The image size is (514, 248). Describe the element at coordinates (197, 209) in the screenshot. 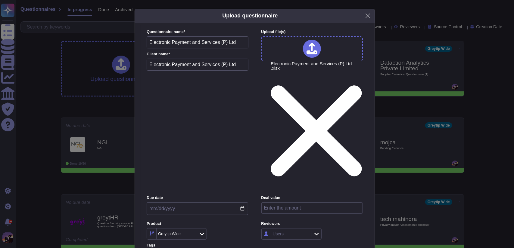

I see `input: Due date` at that location.